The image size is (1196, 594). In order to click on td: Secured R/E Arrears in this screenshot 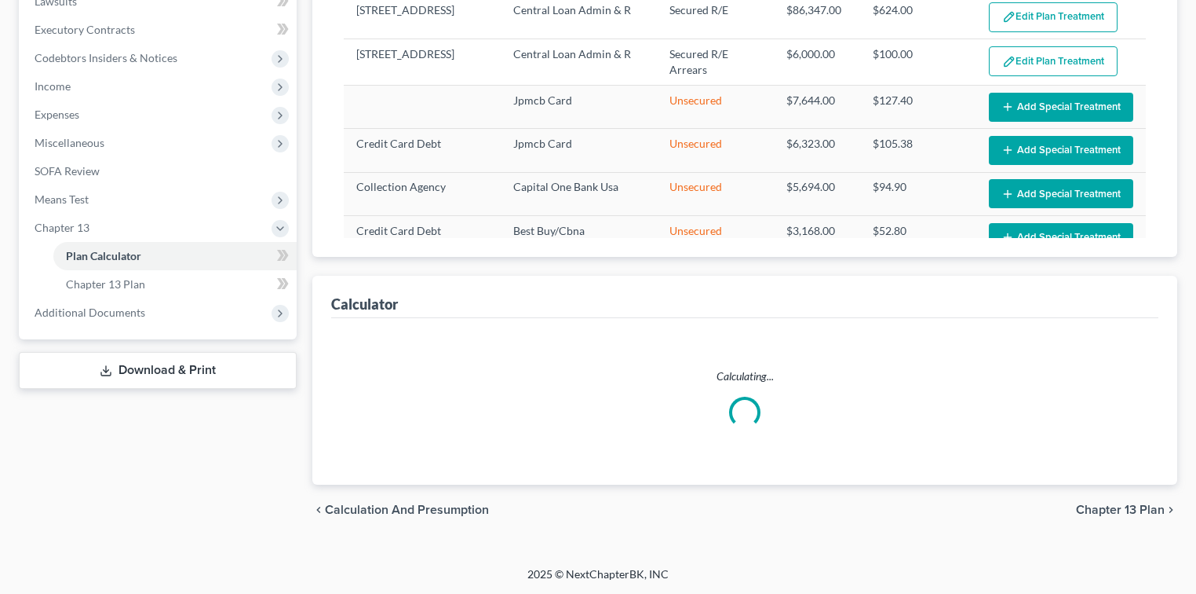, I will do `click(715, 62)`.